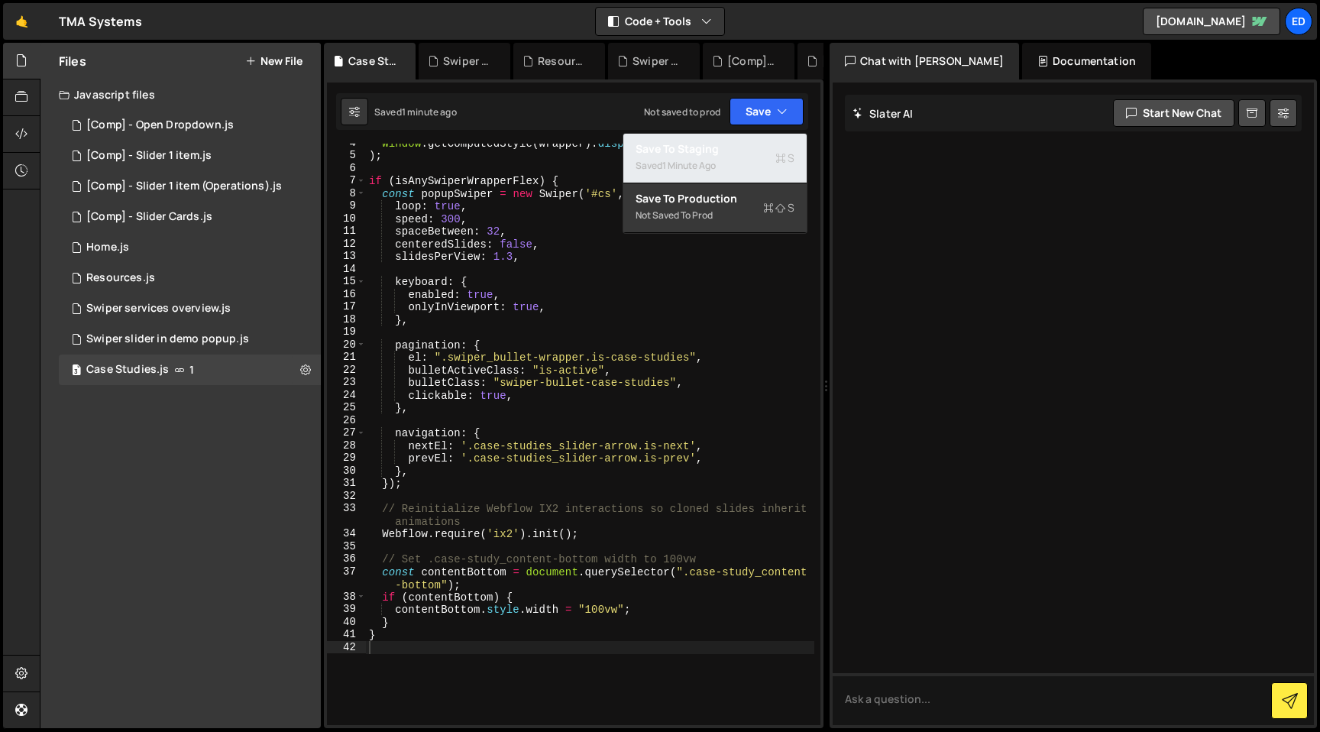 The image size is (1320, 732). Describe the element at coordinates (346, 395) in the screenshot. I see `div: 24` at that location.